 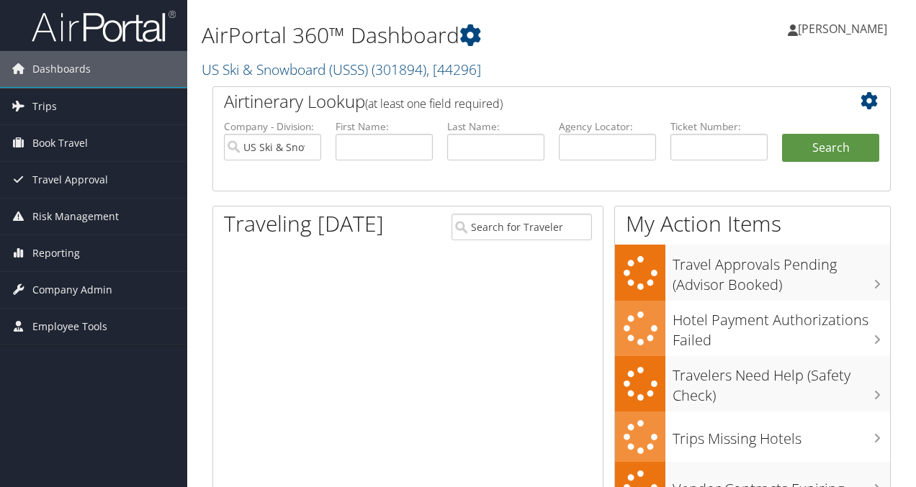 I want to click on span: Book Travel, so click(x=60, y=143).